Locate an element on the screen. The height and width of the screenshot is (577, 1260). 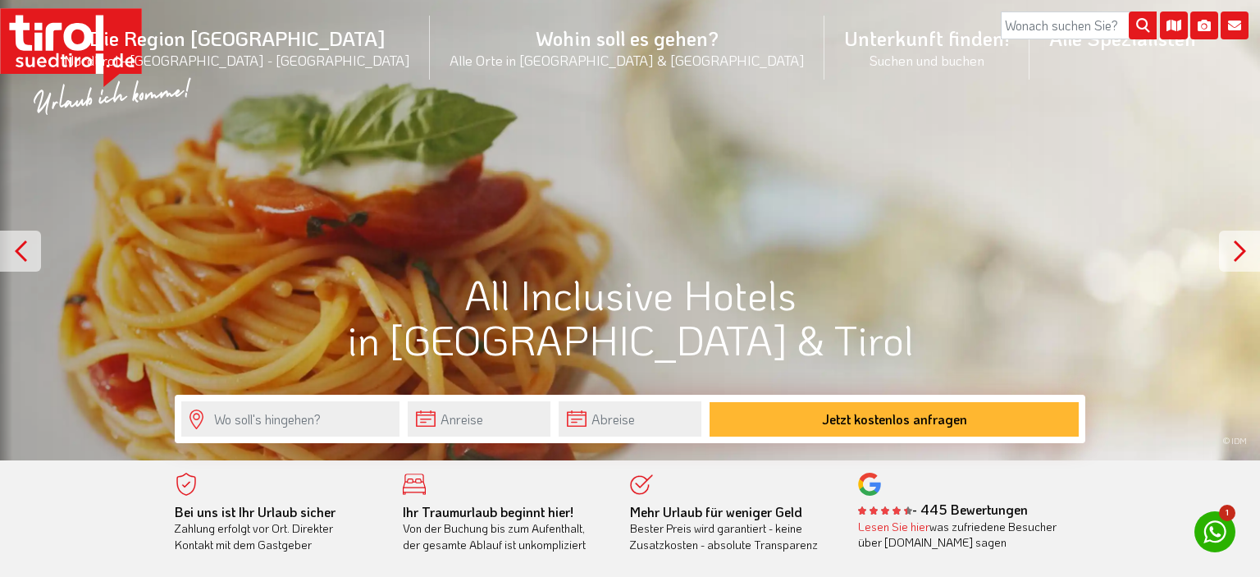
b: Ihr Traumurlaub beginnt hier! is located at coordinates (488, 511).